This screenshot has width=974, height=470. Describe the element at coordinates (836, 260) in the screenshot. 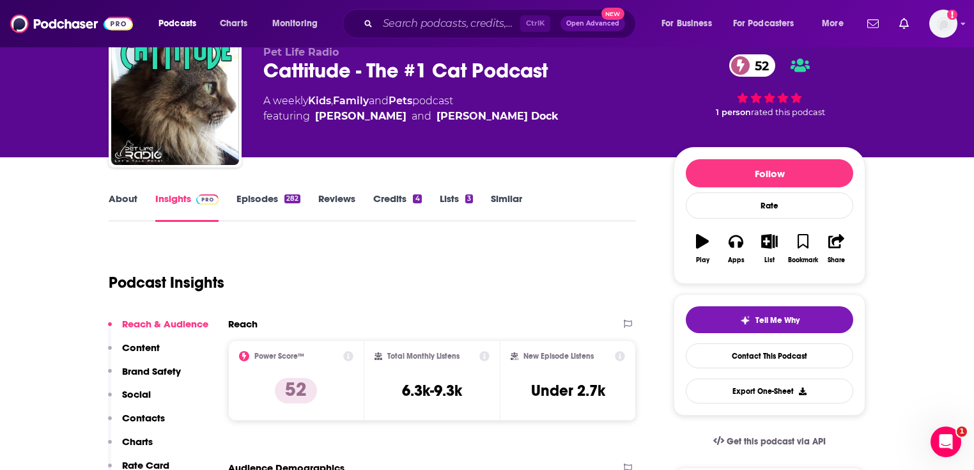

I see `div: Share` at that location.